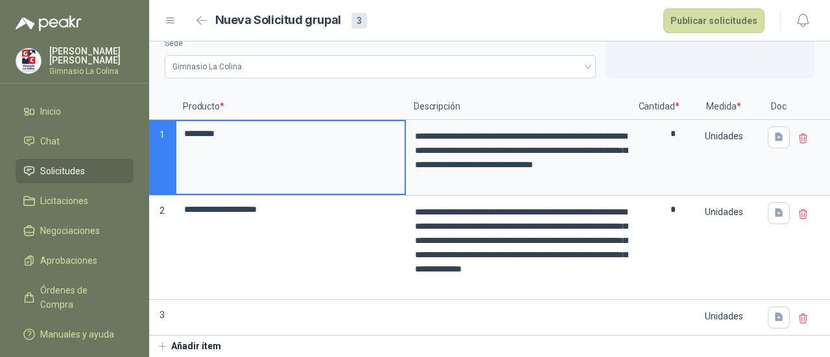  What do you see at coordinates (359, 21) in the screenshot?
I see `div: 3` at bounding box center [359, 21].